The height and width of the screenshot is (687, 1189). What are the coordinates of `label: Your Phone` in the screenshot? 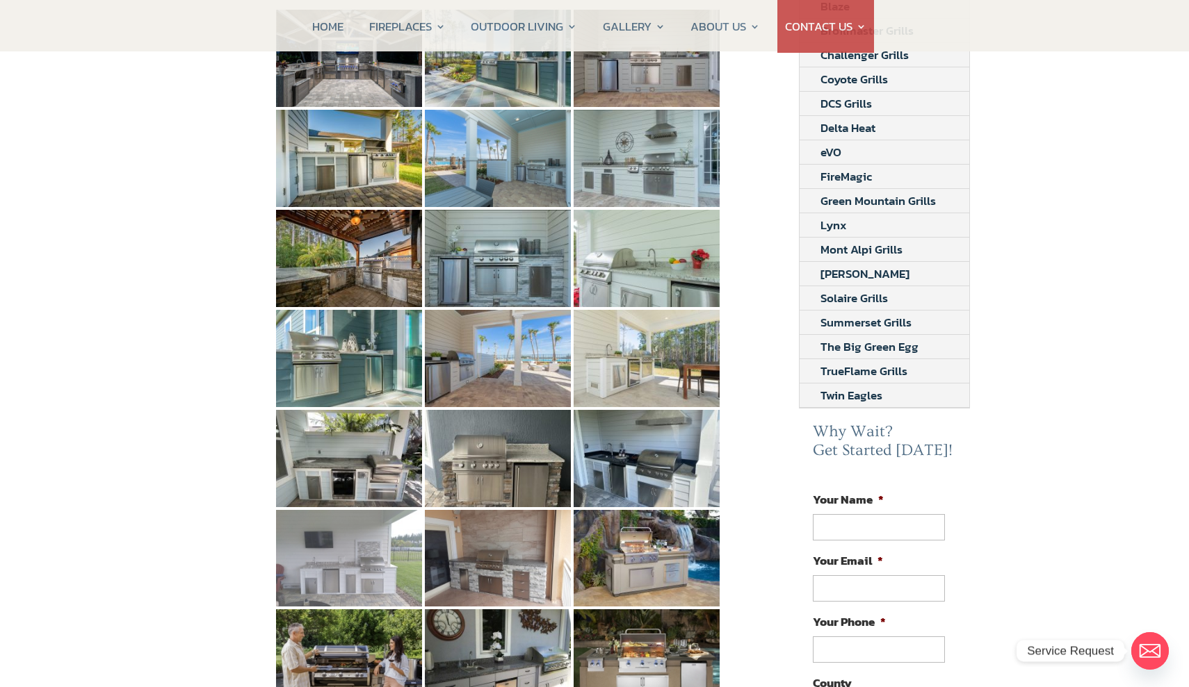 It's located at (849, 622).